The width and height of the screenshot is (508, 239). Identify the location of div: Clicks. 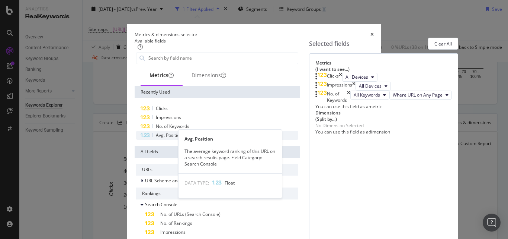
(333, 77).